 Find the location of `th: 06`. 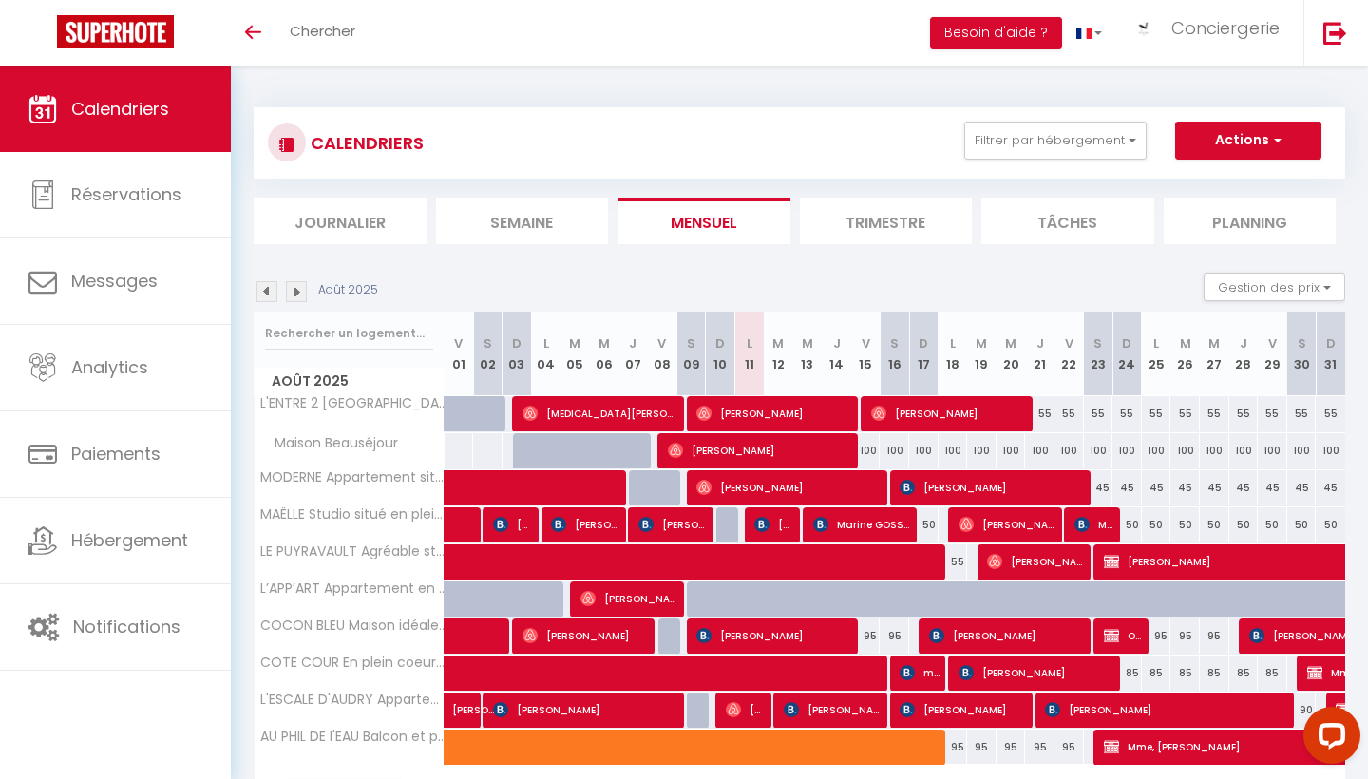

th: 06 is located at coordinates (603, 353).